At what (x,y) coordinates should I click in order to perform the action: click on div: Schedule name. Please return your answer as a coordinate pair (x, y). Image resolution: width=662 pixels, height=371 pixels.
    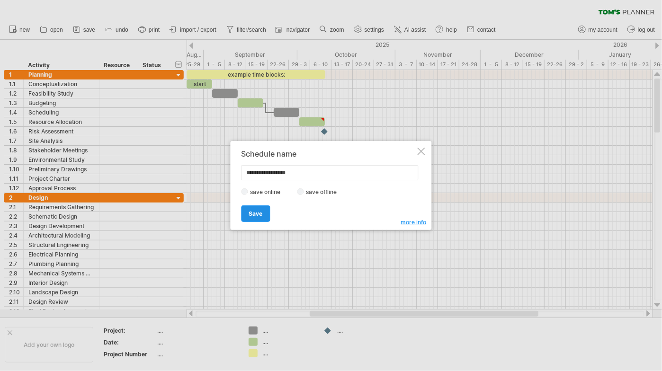
    Looking at the image, I should click on (329, 154).